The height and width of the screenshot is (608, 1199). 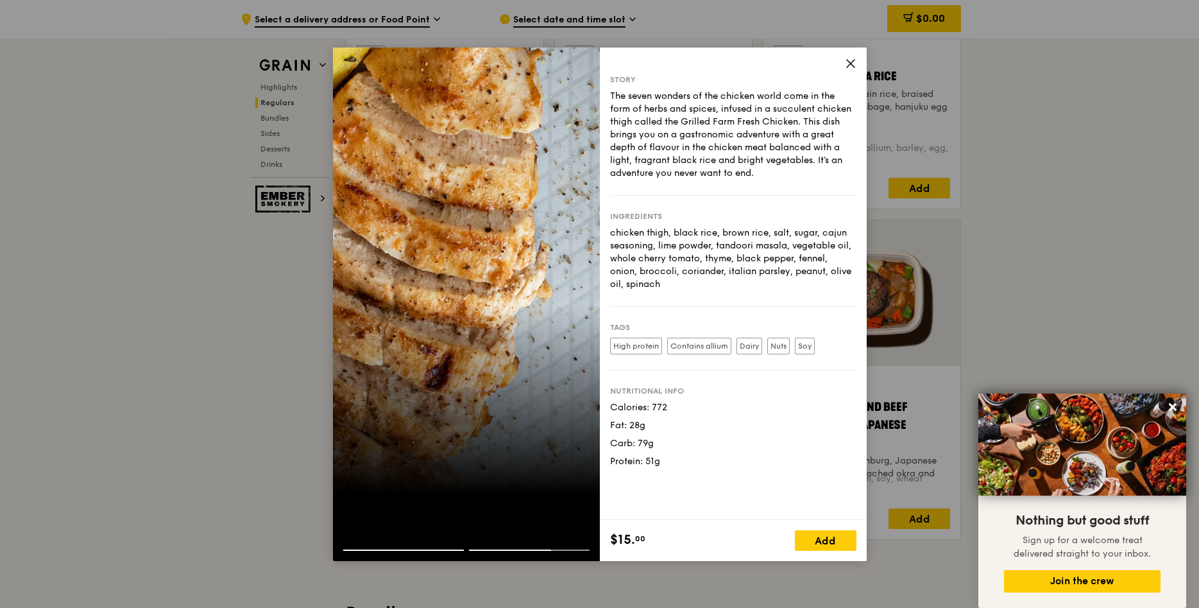 I want to click on div: Carb: 79g, so click(x=733, y=443).